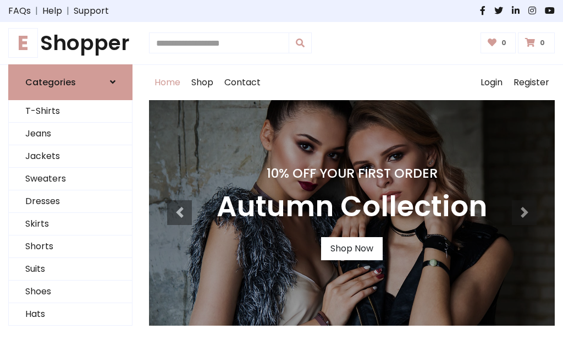 Image resolution: width=563 pixels, height=362 pixels. I want to click on a: Shop Now, so click(352, 248).